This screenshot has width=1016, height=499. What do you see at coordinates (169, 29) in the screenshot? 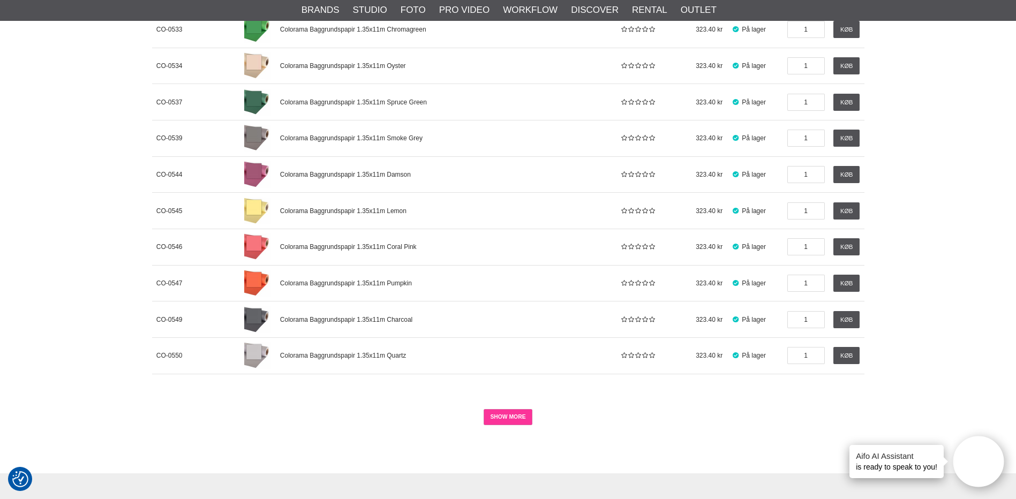
I see `span: CO-0533` at bounding box center [169, 29].